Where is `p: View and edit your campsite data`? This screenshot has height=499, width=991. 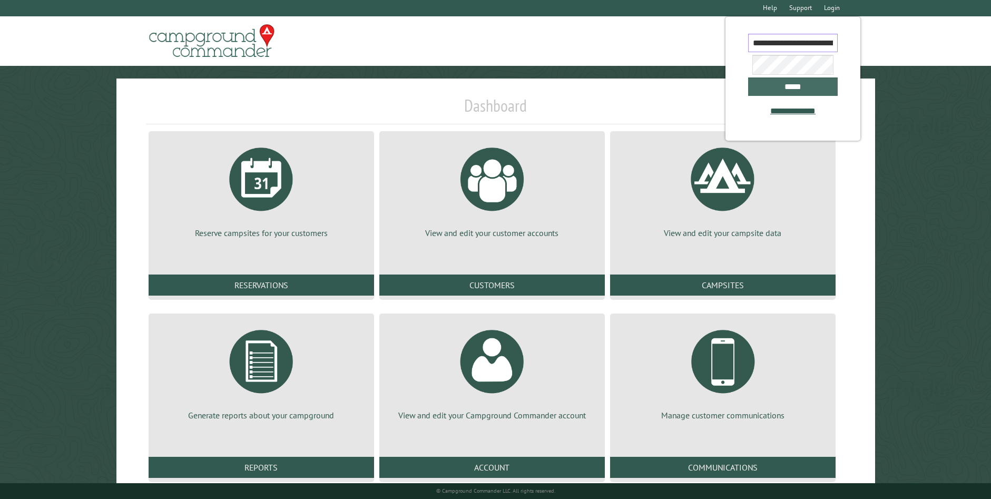
p: View and edit your campsite data is located at coordinates (723, 233).